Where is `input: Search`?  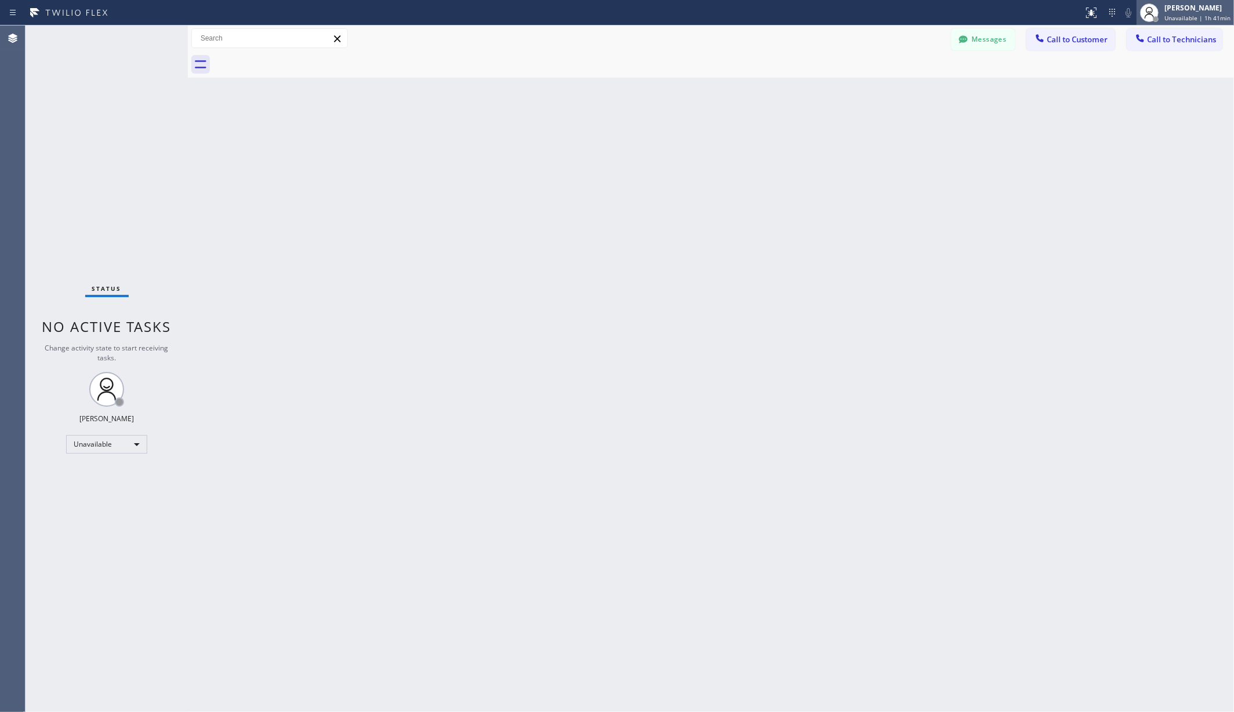 input: Search is located at coordinates (269, 38).